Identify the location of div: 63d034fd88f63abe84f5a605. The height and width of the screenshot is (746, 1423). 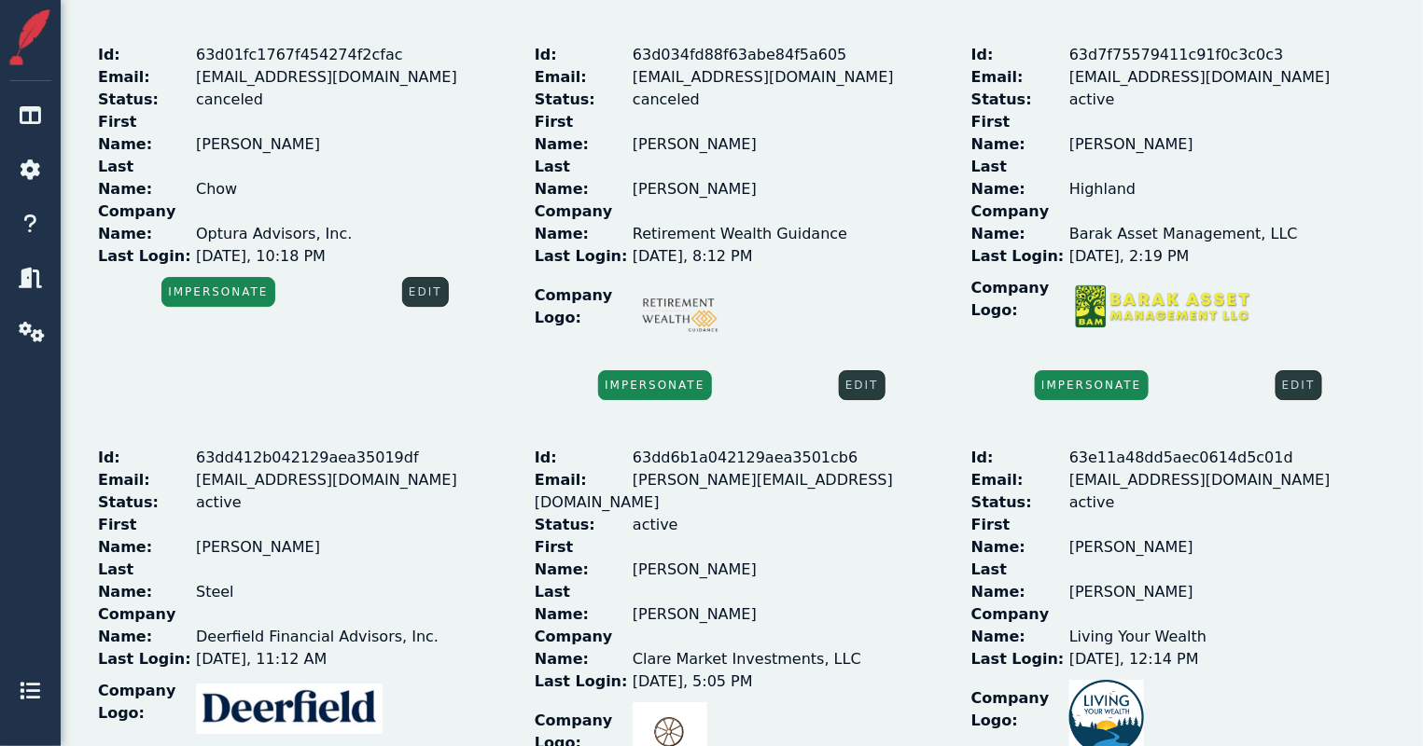
(742, 55).